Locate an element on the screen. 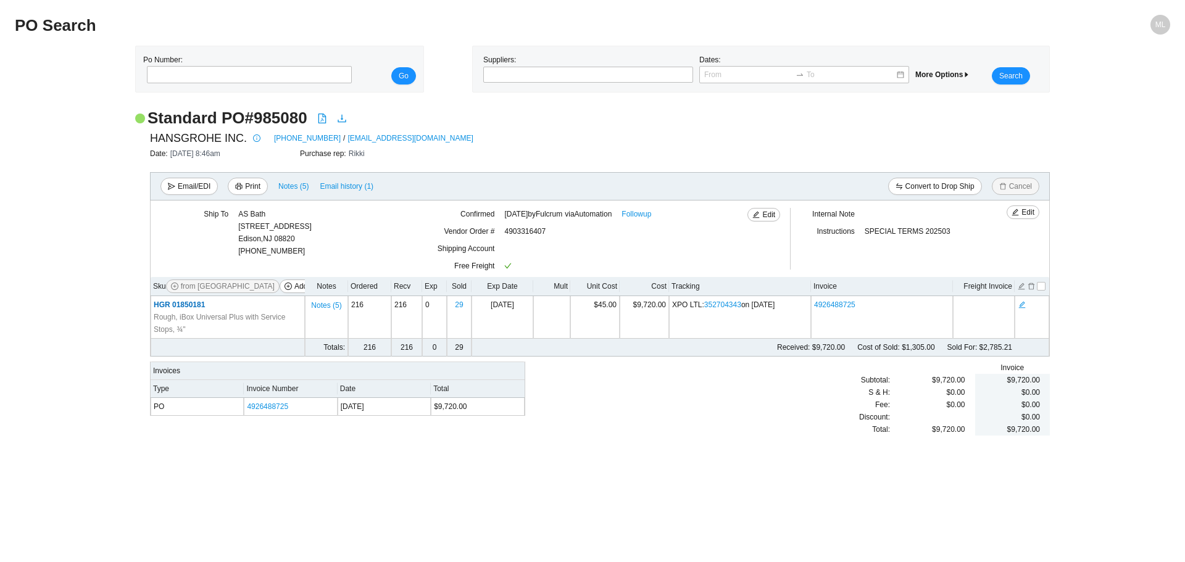 The height and width of the screenshot is (562, 1185). span: Print is located at coordinates (252, 186).